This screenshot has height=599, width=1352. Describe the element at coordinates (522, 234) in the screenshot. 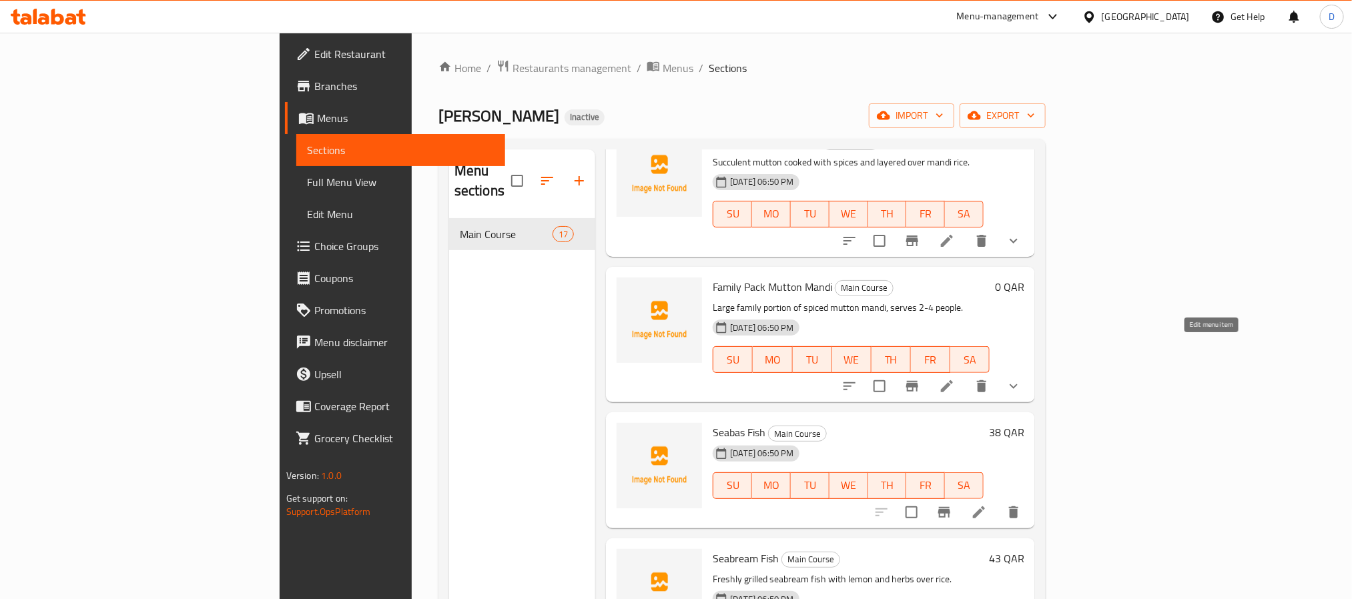

I see `nav: Menu sections` at that location.